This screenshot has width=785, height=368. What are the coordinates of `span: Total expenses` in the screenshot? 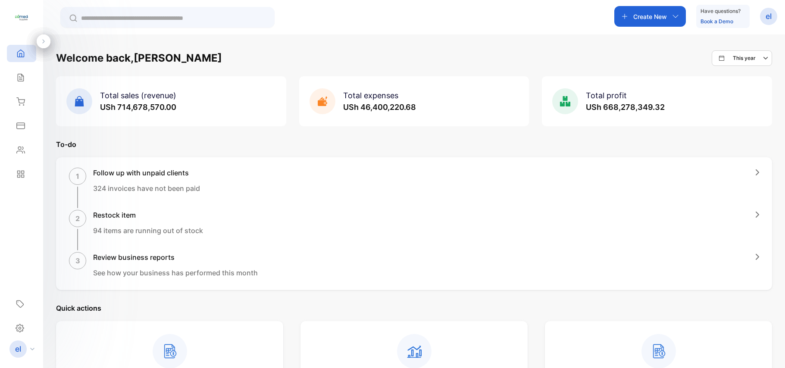 It's located at (371, 95).